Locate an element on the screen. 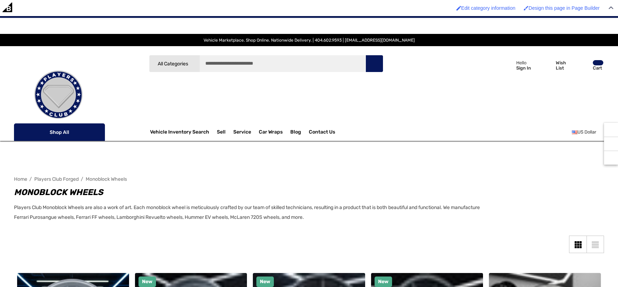 The image size is (618, 287). a: Cart with 0 items is located at coordinates (589, 67).